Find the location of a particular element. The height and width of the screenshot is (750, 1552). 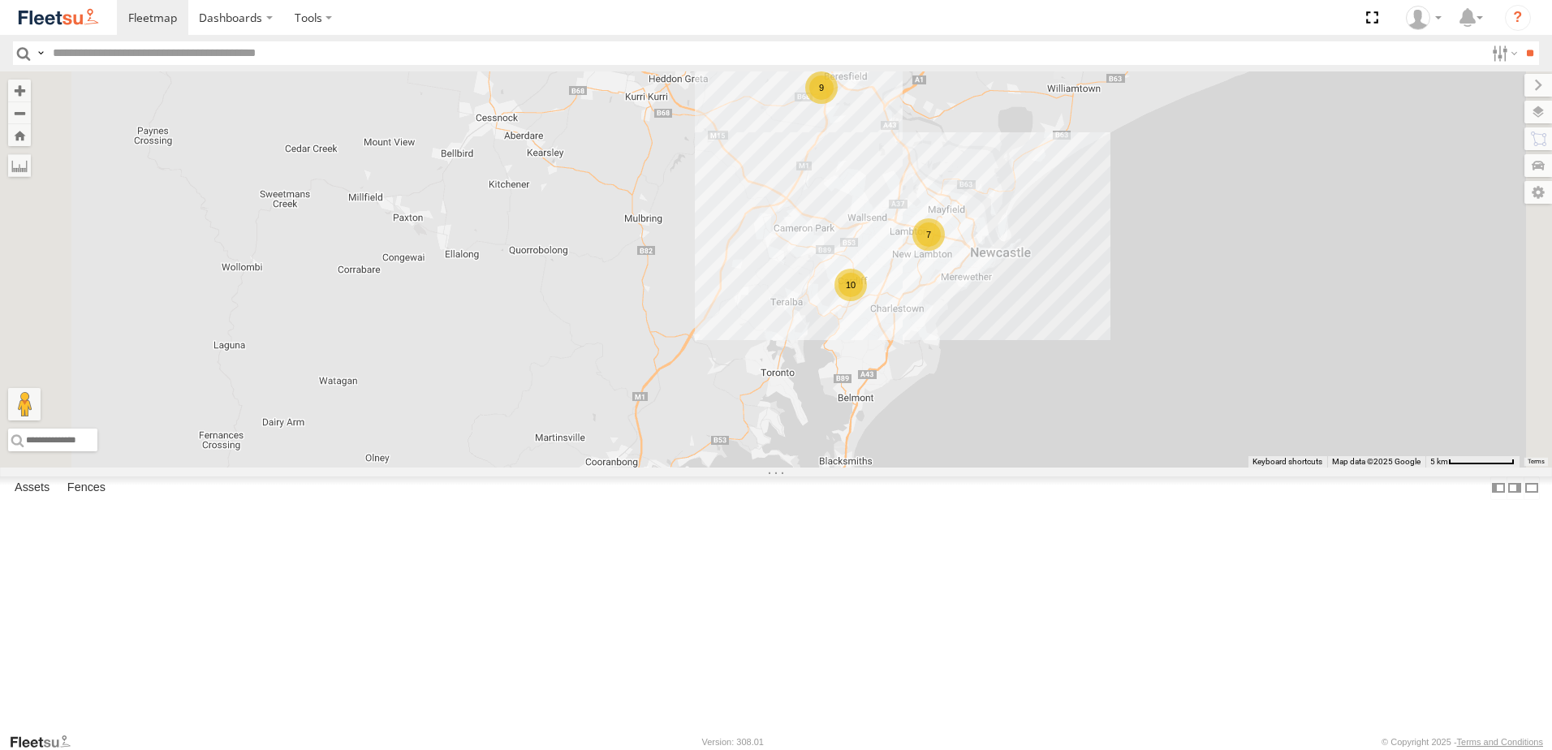

button: Drag Pegman onto the map to open Street View is located at coordinates (24, 404).